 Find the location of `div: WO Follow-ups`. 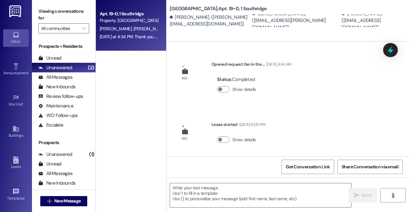

div: WO Follow-ups is located at coordinates (58, 116).